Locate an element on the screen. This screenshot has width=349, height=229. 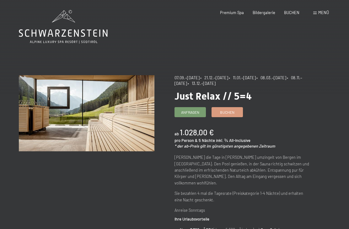
b: 1.028,00 € is located at coordinates (197, 132).